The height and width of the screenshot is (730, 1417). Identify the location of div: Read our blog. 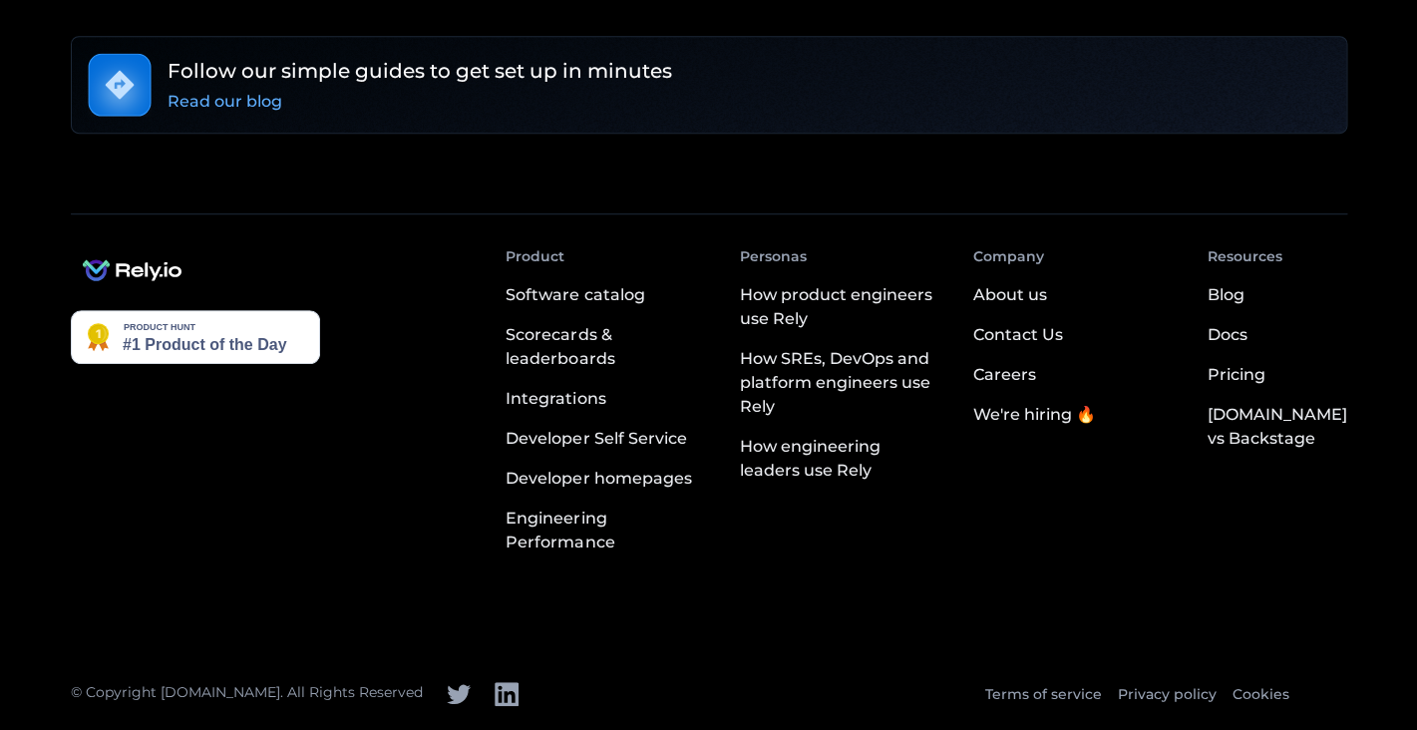
(224, 102).